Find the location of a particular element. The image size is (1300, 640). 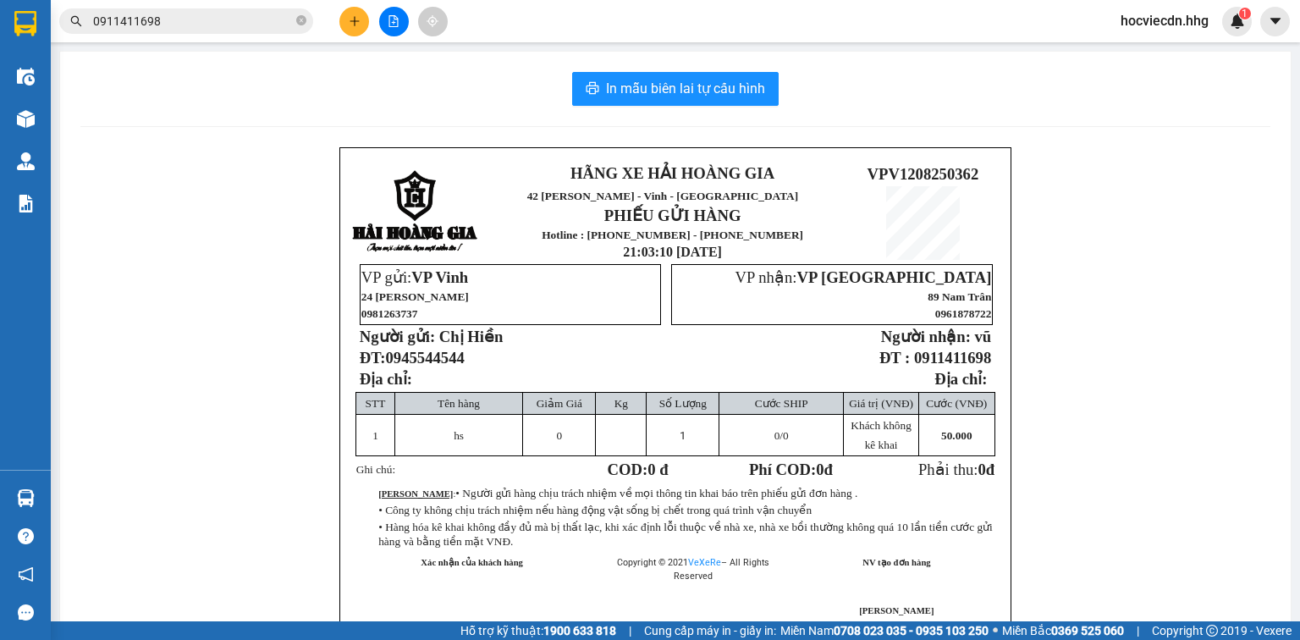

span: notification is located at coordinates (25, 574).